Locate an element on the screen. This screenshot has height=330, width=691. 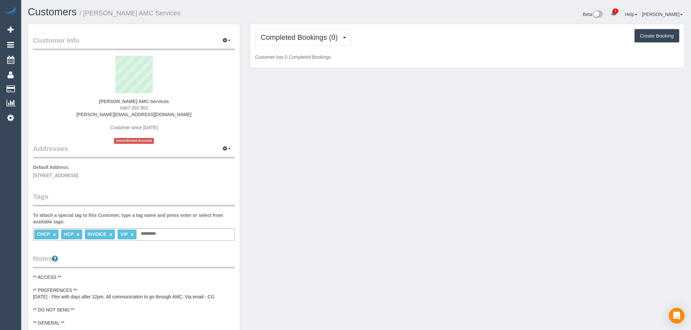
label: To attach a special tag to this Customer, type a tag name and press enter or select from availabl... is located at coordinates (134, 219).